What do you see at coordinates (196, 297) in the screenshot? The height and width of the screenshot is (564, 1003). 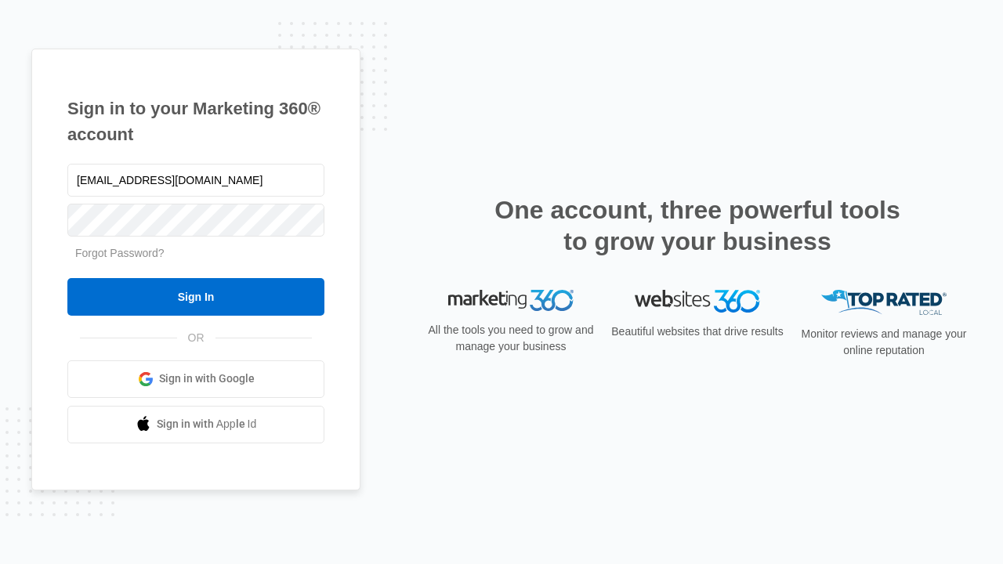 I see `input: Sign In` at bounding box center [196, 297].